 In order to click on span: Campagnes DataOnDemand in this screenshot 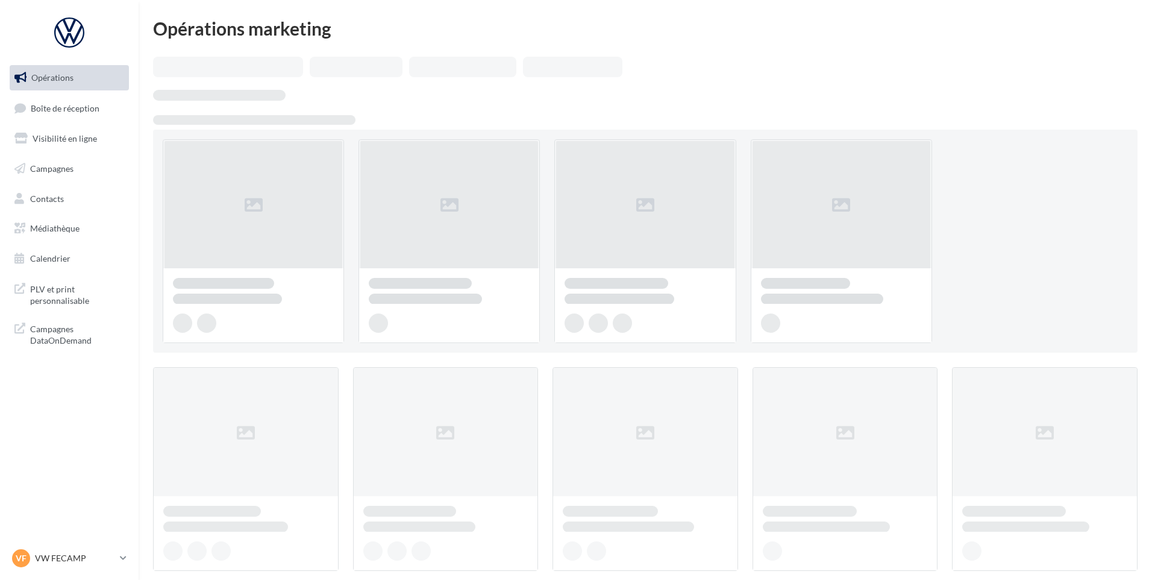, I will do `click(77, 333)`.